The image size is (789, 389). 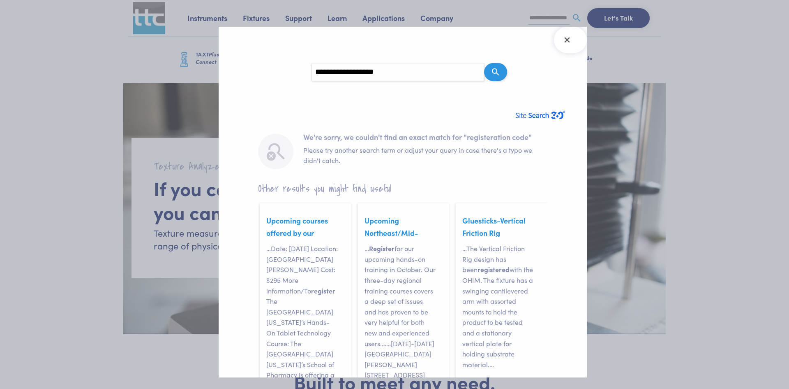 What do you see at coordinates (382, 248) in the screenshot?
I see `span: Register` at bounding box center [382, 248].